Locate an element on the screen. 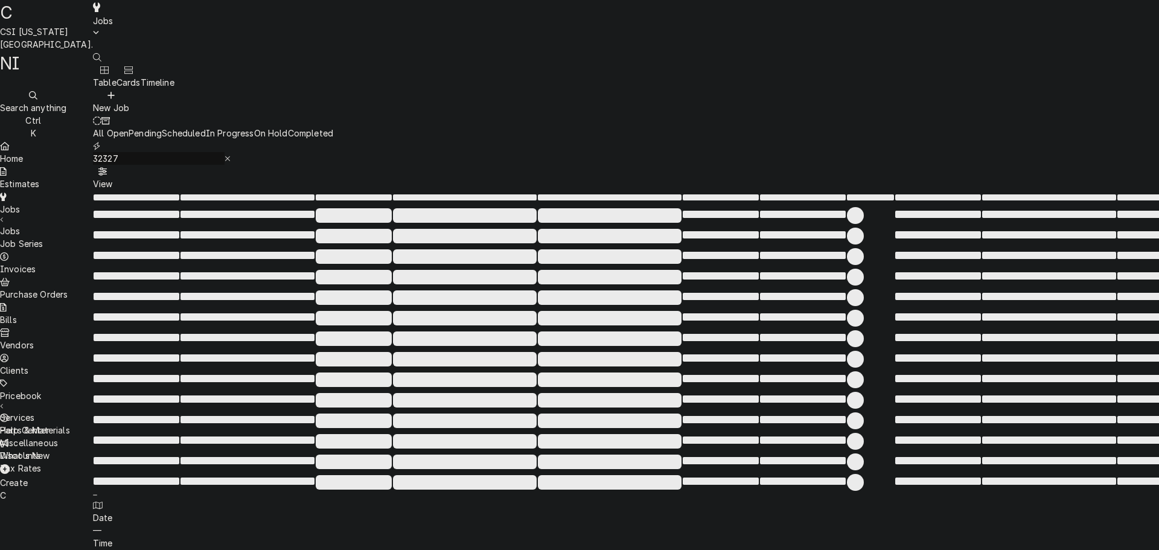 This screenshot has height=550, width=1159. span: Jobs is located at coordinates (103, 21).